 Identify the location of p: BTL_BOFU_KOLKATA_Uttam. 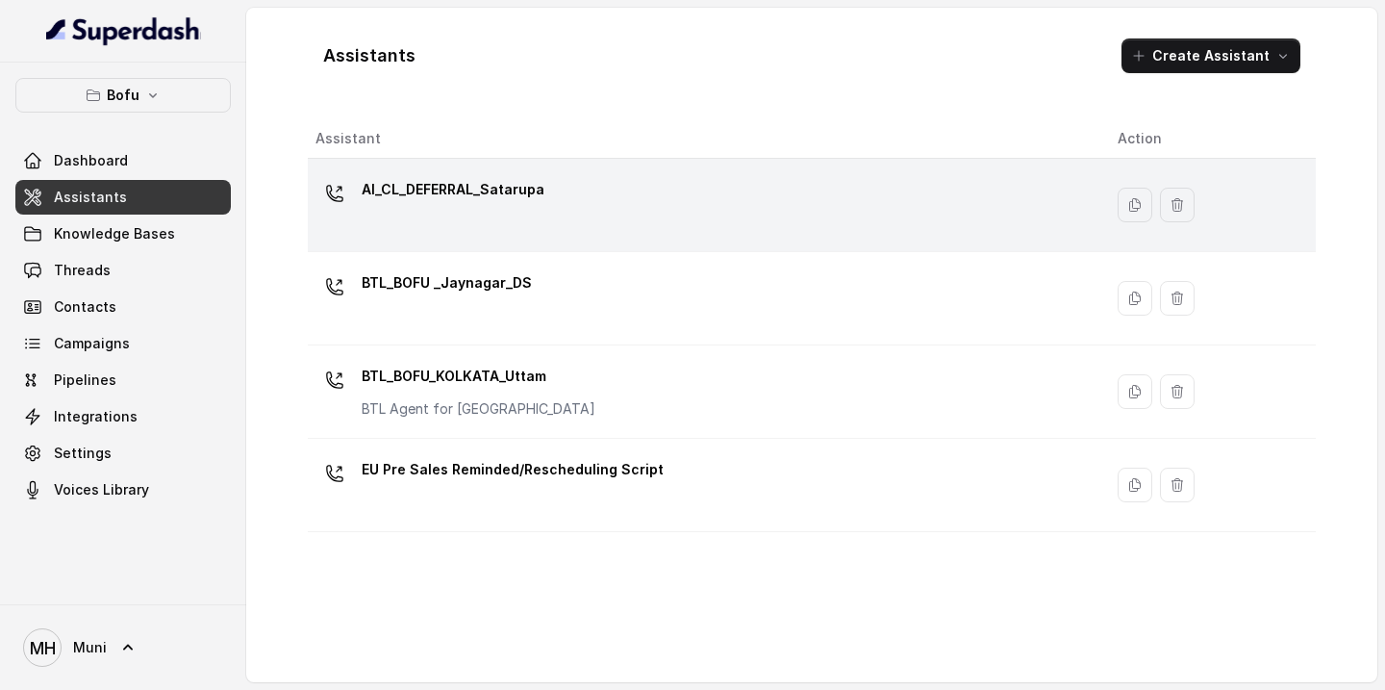
(478, 376).